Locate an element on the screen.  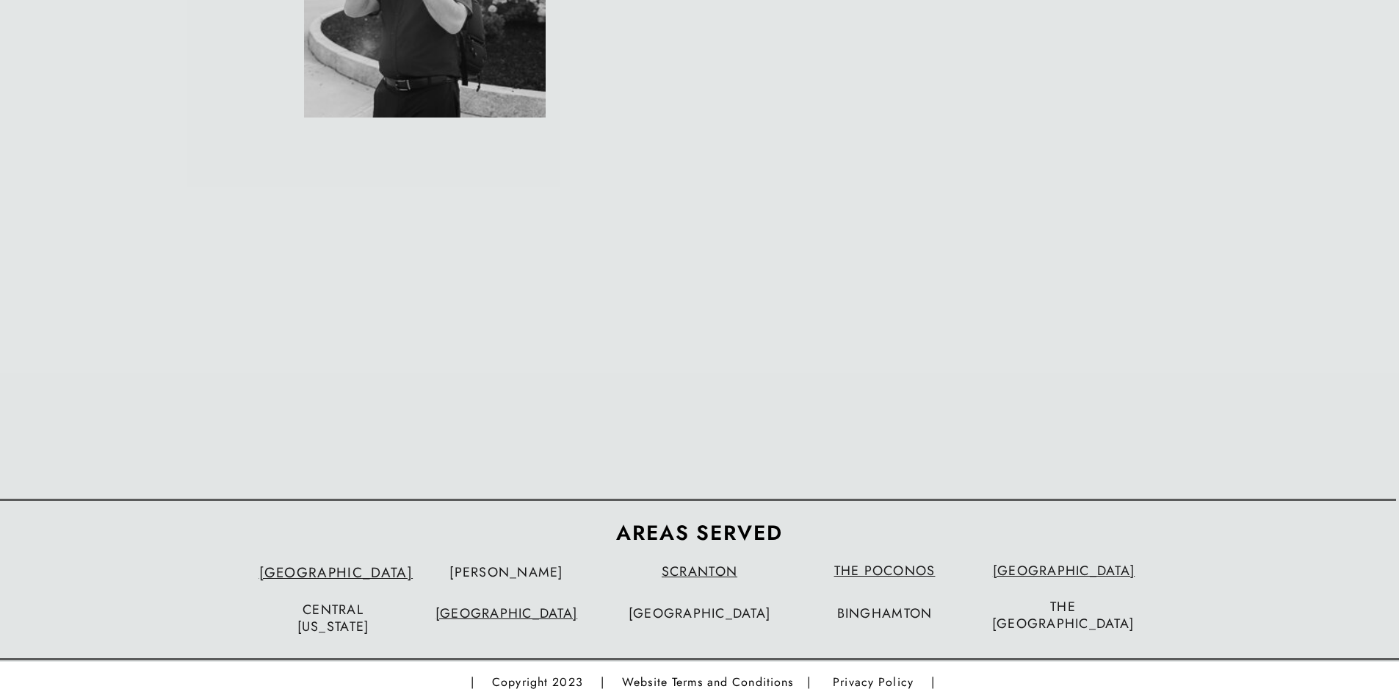
p: | Website Terms and Conditions is located at coordinates (706, 682).